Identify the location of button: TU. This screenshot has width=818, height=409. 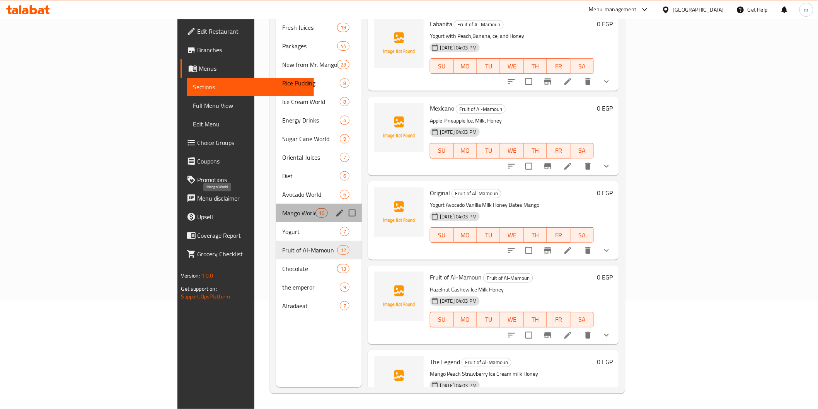
(489, 235).